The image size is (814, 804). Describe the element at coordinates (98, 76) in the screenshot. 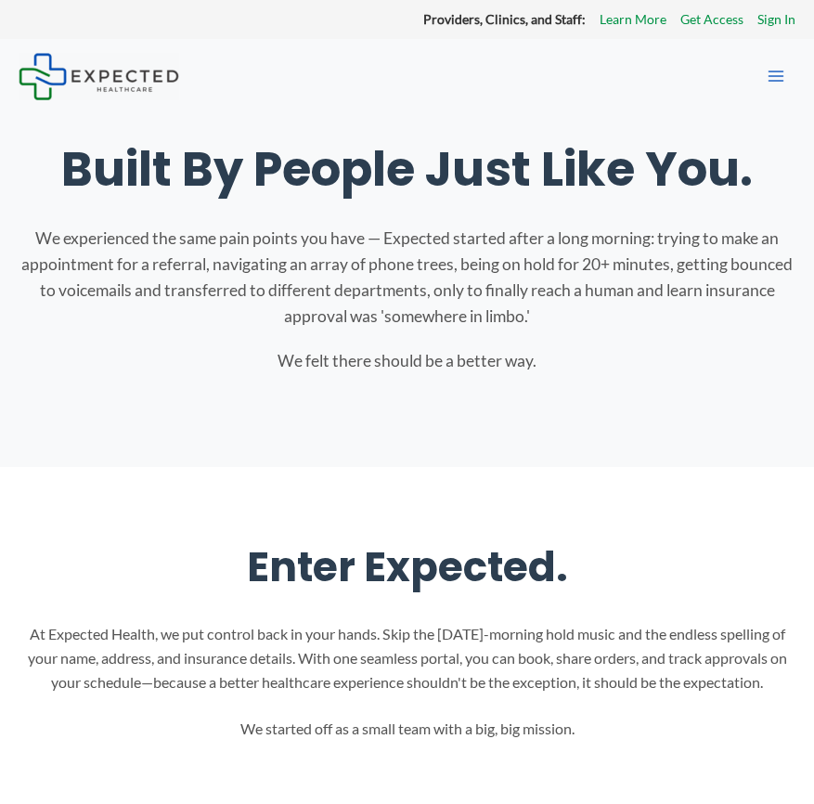

I see `img: Expected Healthcare Logo - side, dark font, small` at that location.